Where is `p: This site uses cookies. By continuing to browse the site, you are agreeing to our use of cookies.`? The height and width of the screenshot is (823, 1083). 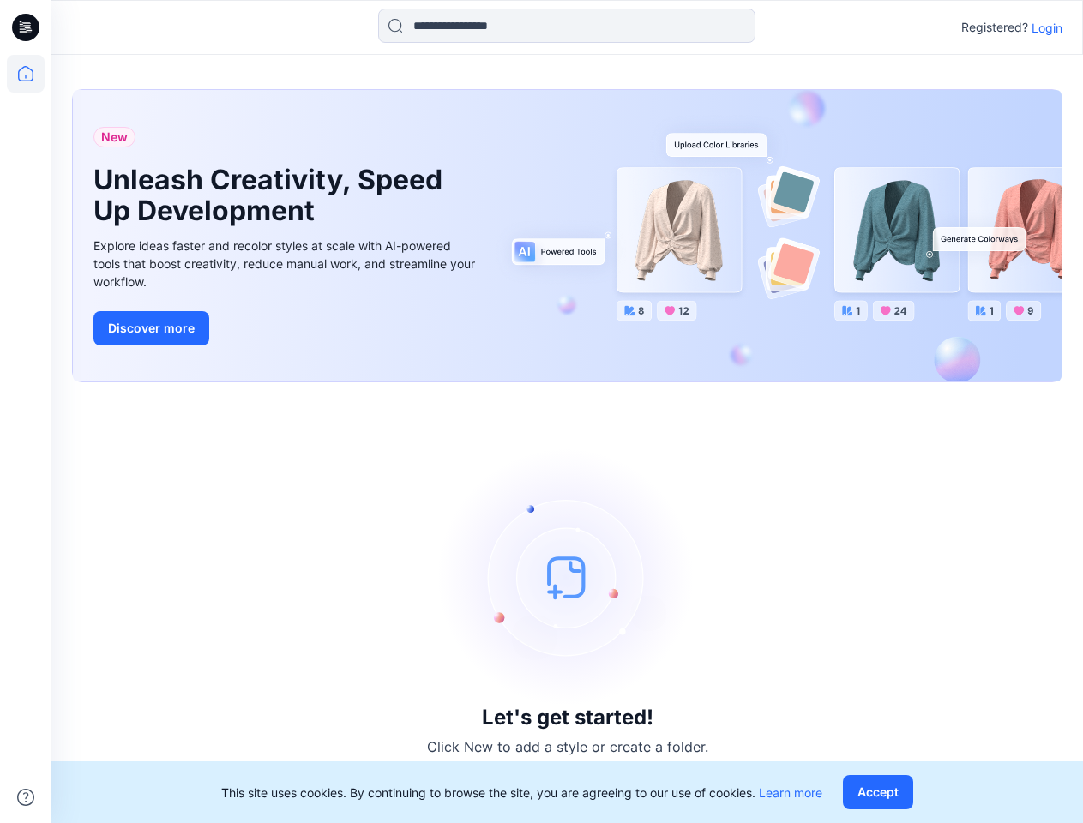
p: This site uses cookies. By continuing to browse the site, you are agreeing to our use of cookies. is located at coordinates (521, 792).